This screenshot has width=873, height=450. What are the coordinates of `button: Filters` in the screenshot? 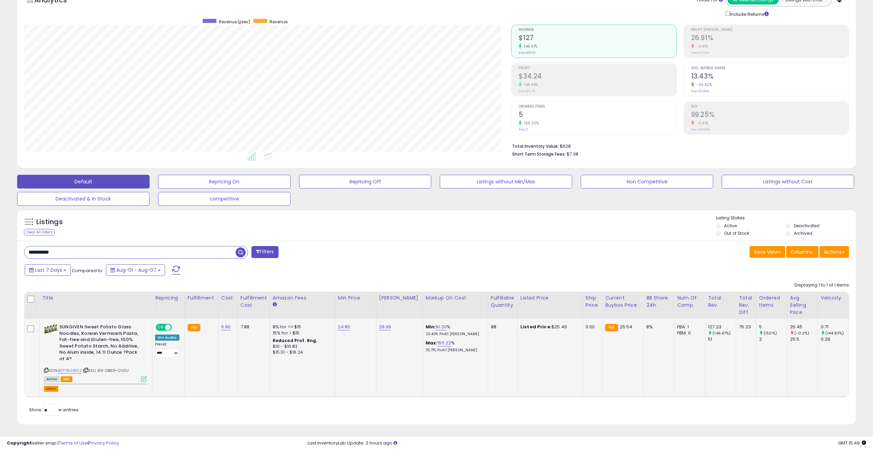 It's located at (265, 252).